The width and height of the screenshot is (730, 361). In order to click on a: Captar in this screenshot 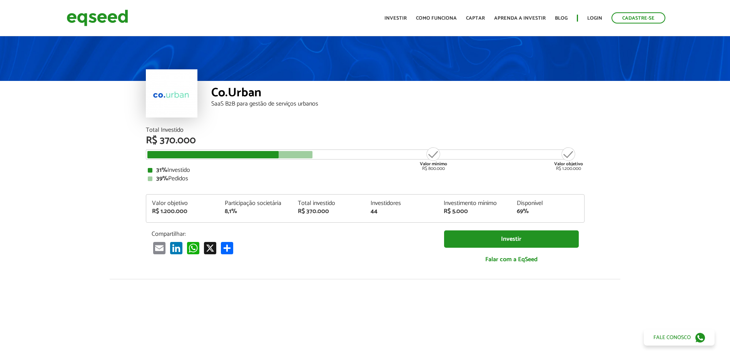, I will do `click(476, 18)`.